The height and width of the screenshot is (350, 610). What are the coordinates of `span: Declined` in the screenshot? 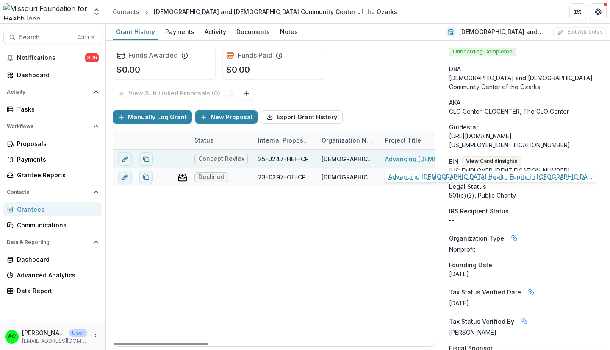 It's located at (211, 177).